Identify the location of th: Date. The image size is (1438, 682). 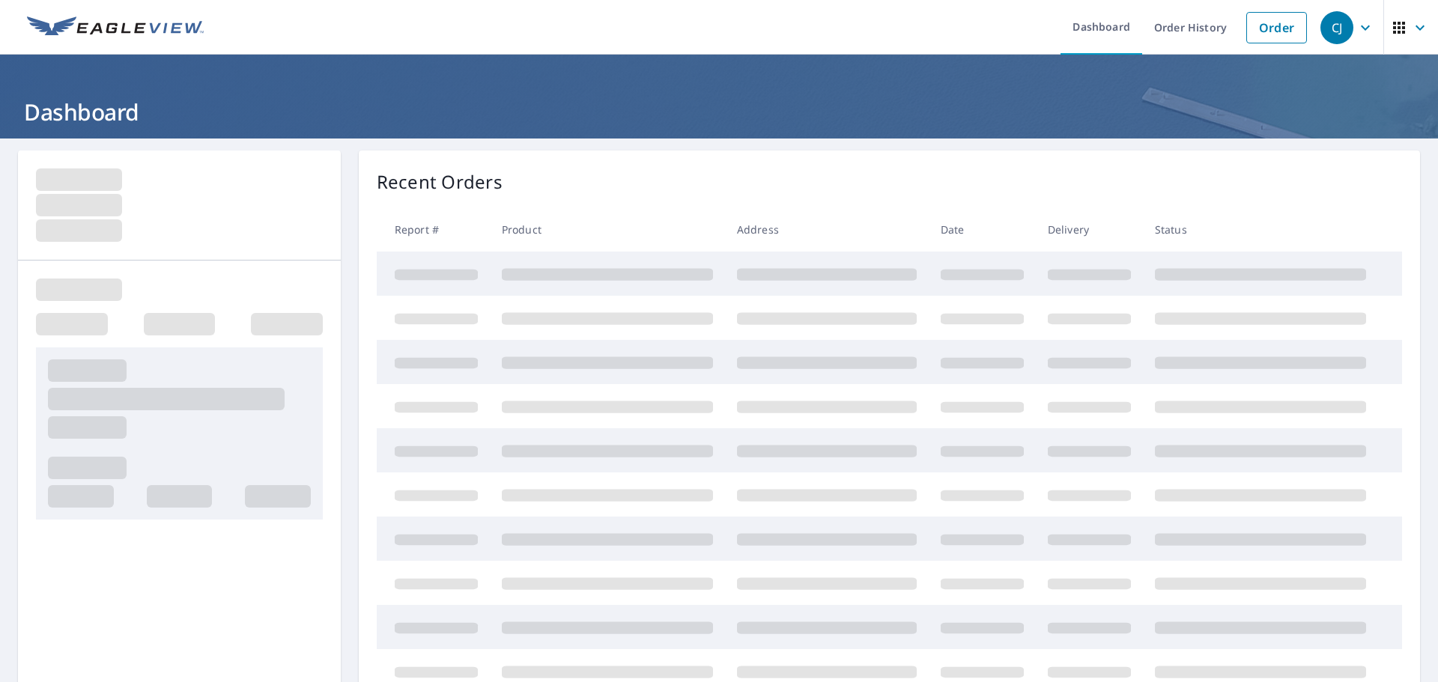
(982, 229).